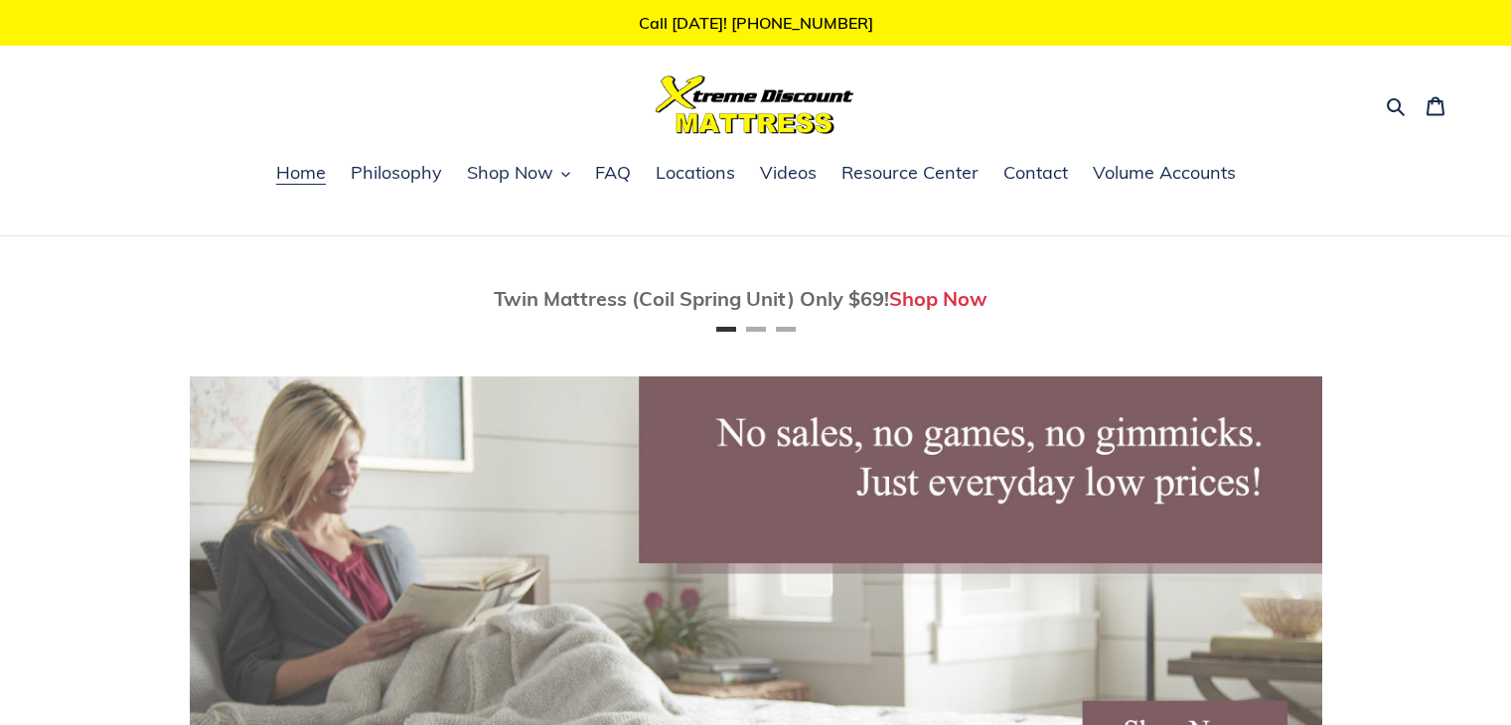  Describe the element at coordinates (1035, 174) in the screenshot. I see `a: Contact` at that location.